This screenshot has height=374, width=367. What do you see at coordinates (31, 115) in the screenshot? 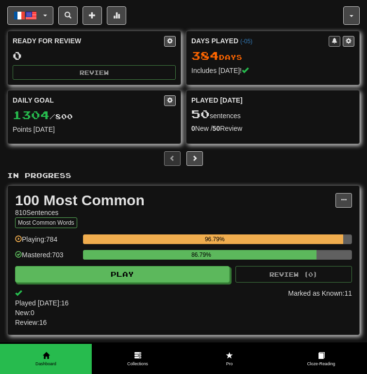
I see `span: 1304` at bounding box center [31, 115].